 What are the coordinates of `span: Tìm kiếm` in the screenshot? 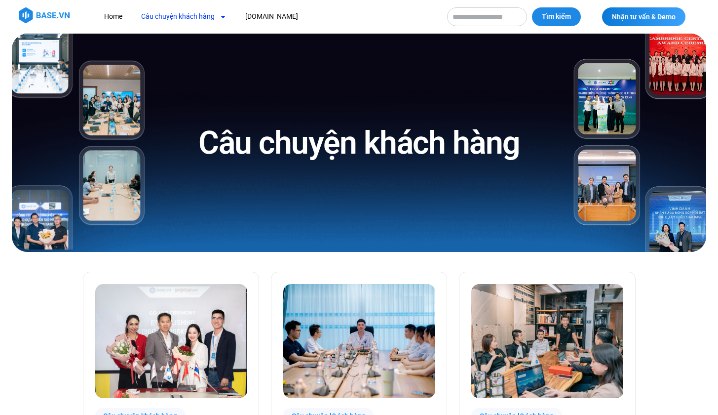 It's located at (556, 17).